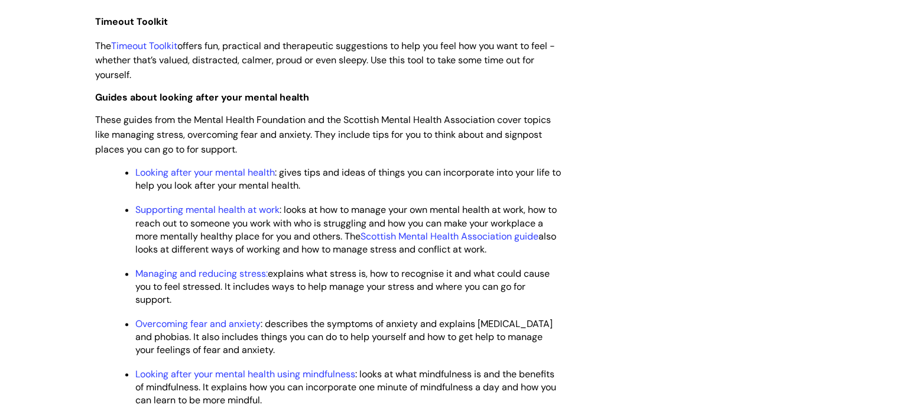  I want to click on a: Supporting mental health at work, so click(207, 209).